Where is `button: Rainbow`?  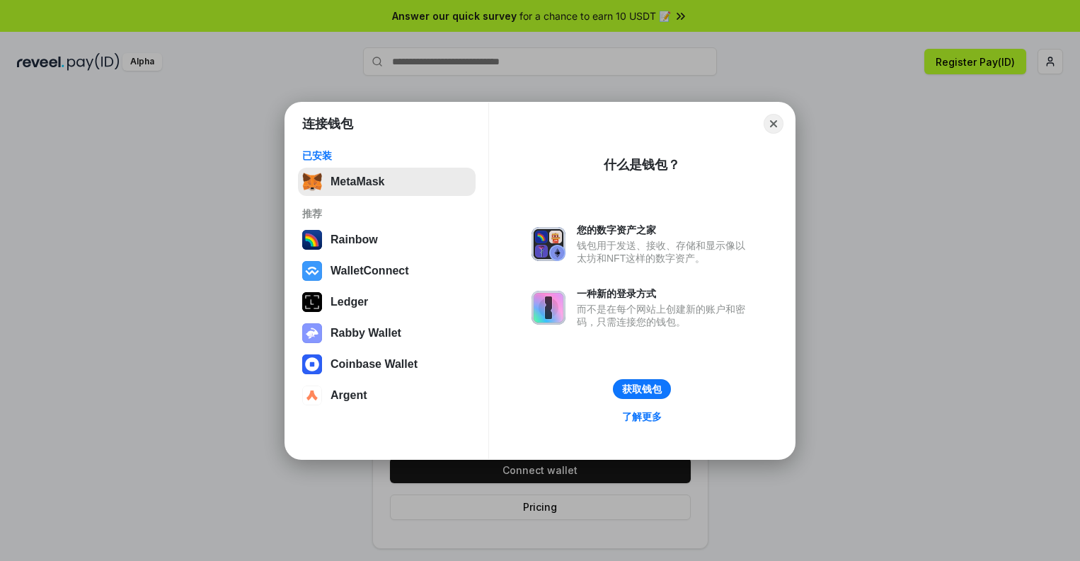
button: Rainbow is located at coordinates (386, 240).